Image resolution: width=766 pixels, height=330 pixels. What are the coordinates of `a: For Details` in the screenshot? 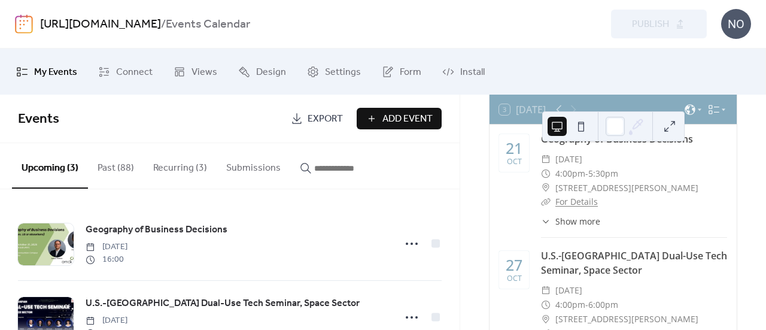 It's located at (576, 201).